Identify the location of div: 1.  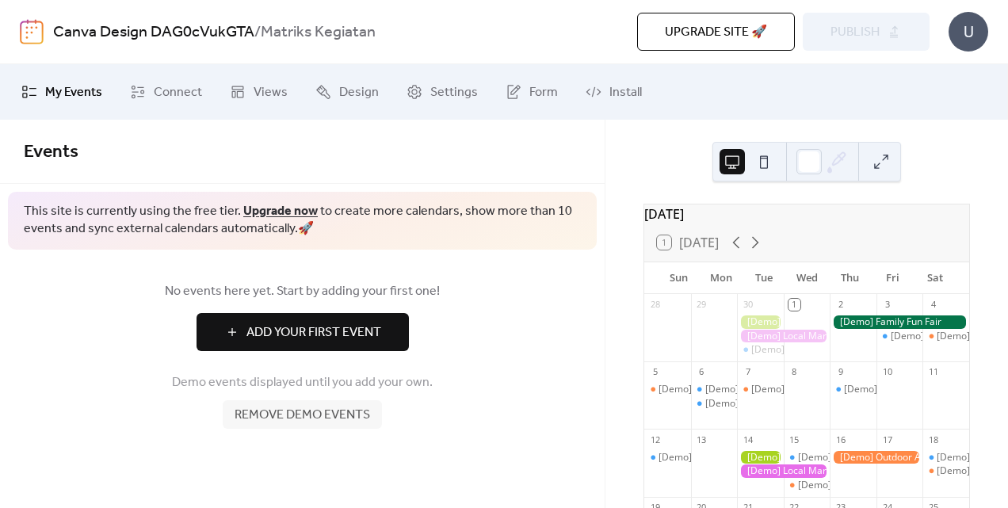
(794, 304).